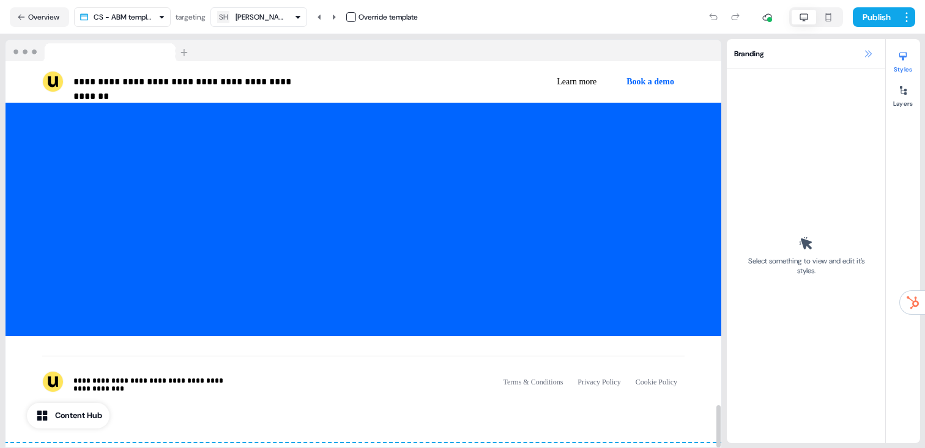 This screenshot has width=925, height=448. What do you see at coordinates (68, 416) in the screenshot?
I see `button: Content Hub` at bounding box center [68, 416].